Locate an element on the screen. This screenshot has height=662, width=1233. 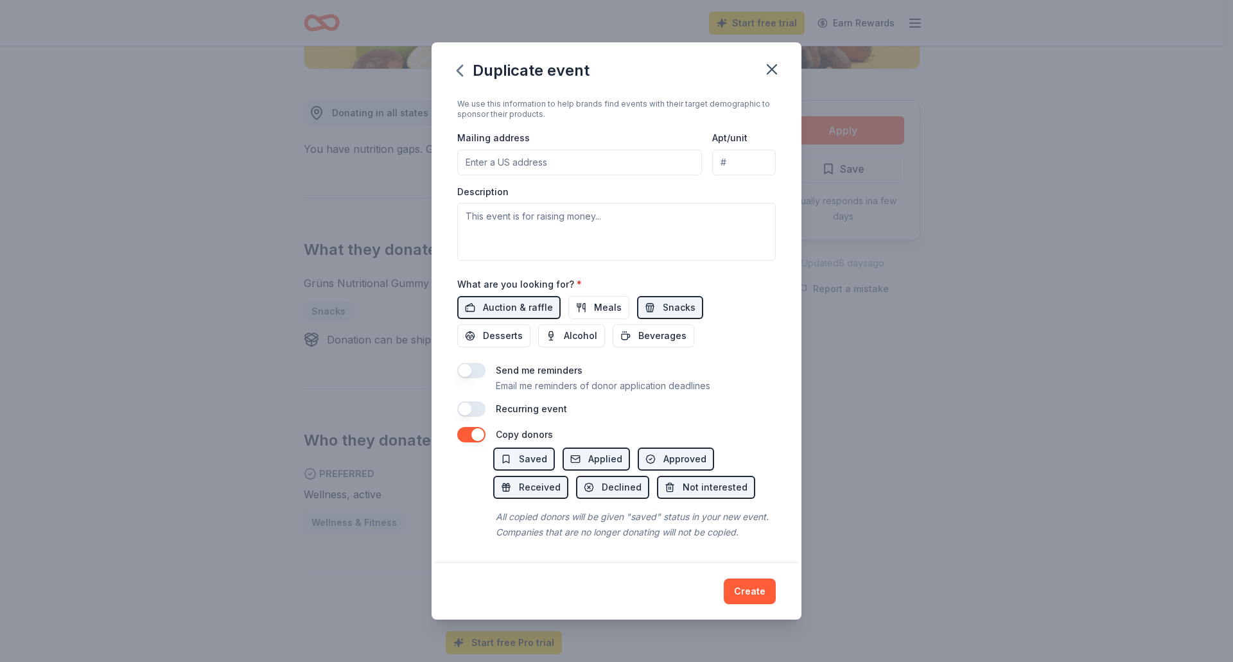
span: Meals is located at coordinates (607, 307).